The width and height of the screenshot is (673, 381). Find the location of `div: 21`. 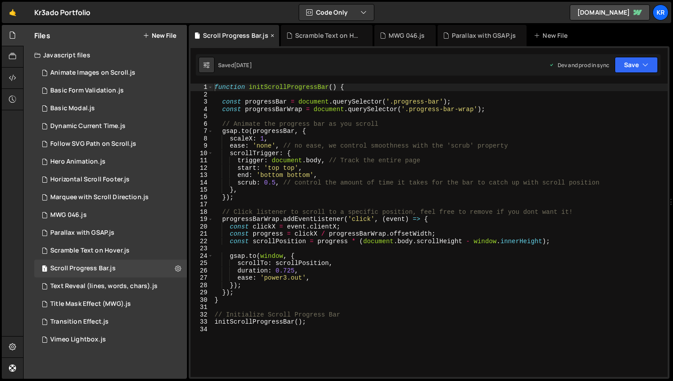

div: 21 is located at coordinates (202, 234).